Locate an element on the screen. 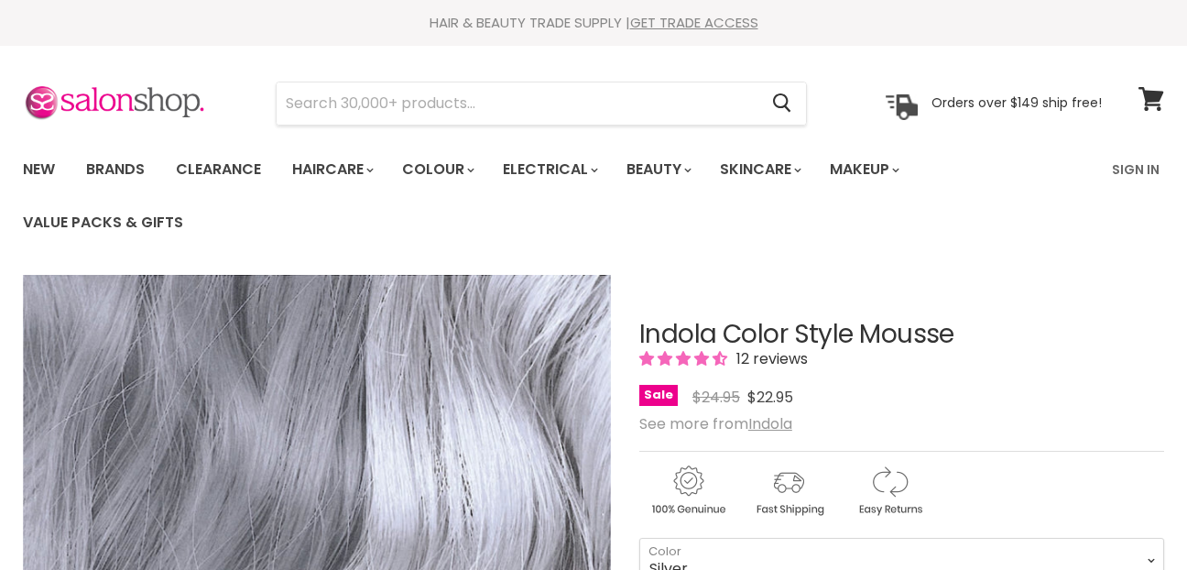 Image resolution: width=1187 pixels, height=570 pixels. h1: Indola Color Style Mousse is located at coordinates (901, 334).